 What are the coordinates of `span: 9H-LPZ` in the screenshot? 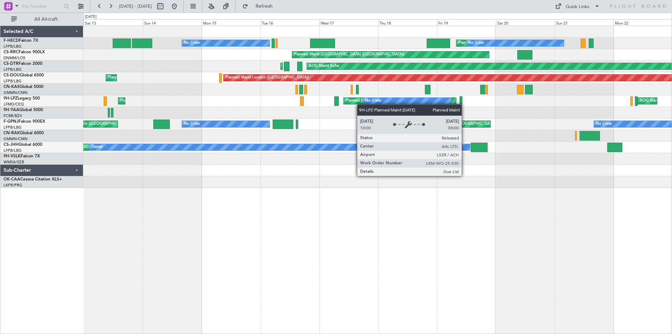 It's located at (11, 98).